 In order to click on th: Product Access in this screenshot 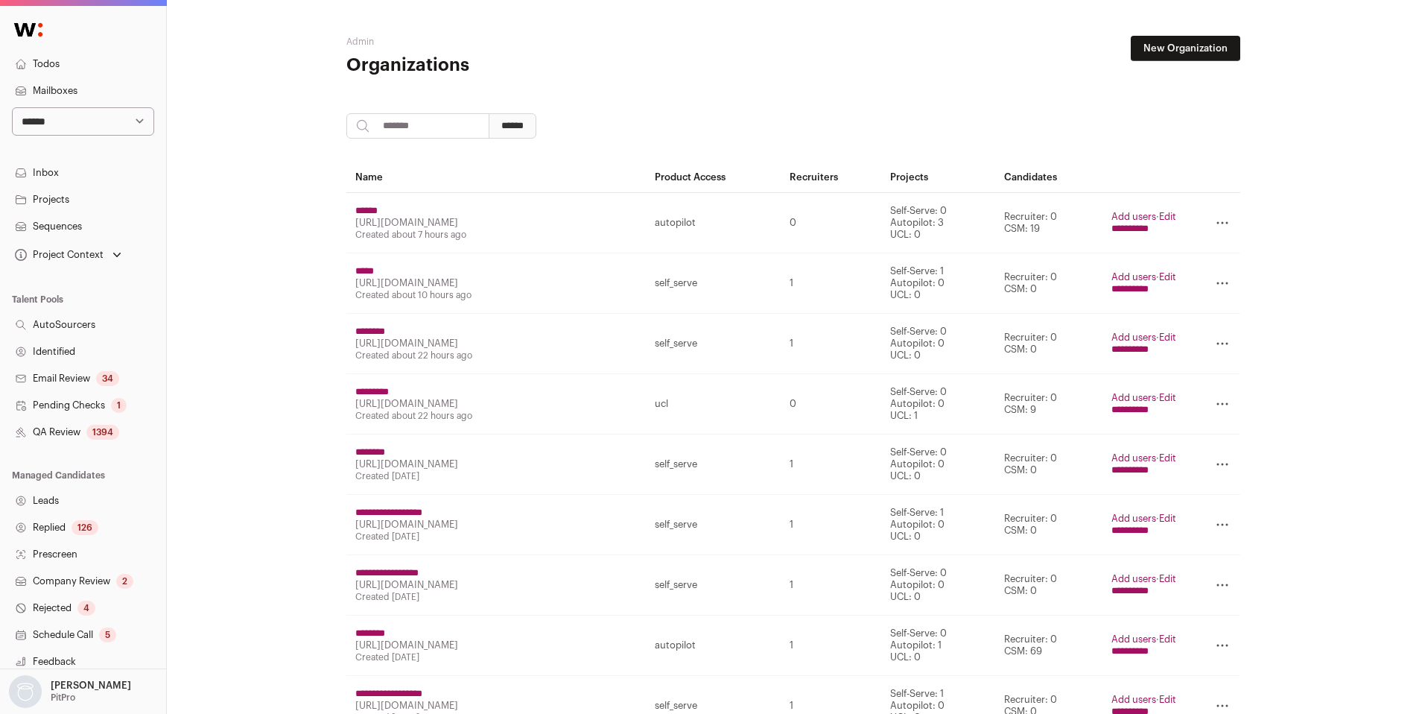, I will do `click(713, 177)`.